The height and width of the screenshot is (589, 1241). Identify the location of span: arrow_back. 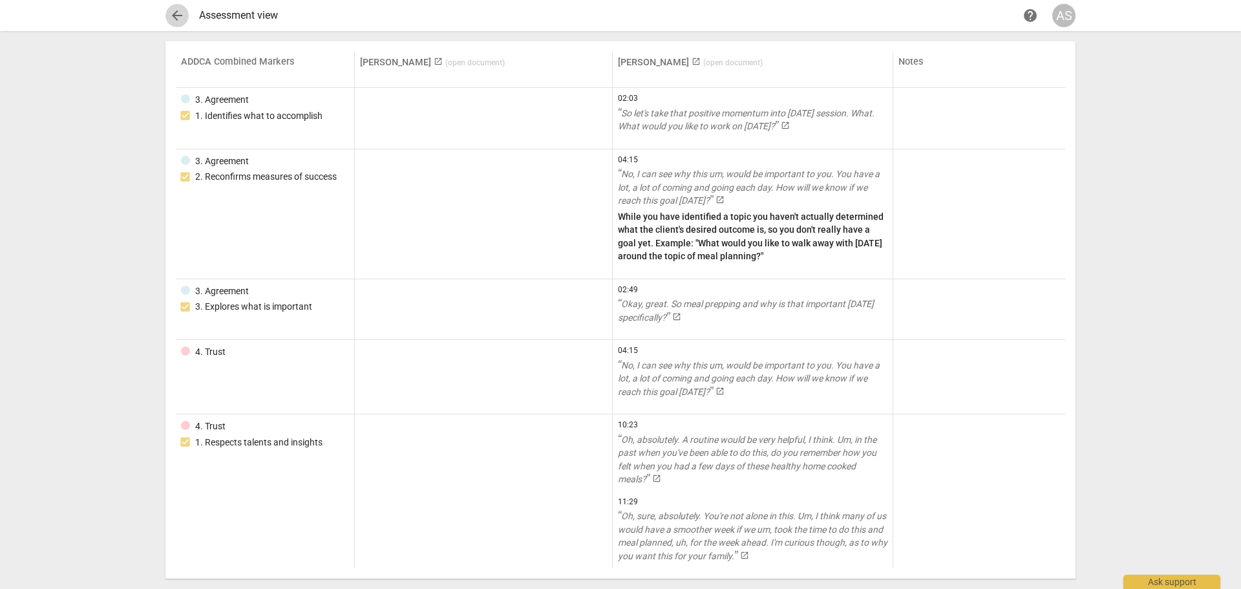
(177, 16).